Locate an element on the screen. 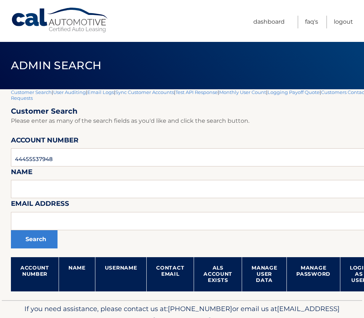 This screenshot has height=318, width=364. th: Manage User Data is located at coordinates (264, 274).